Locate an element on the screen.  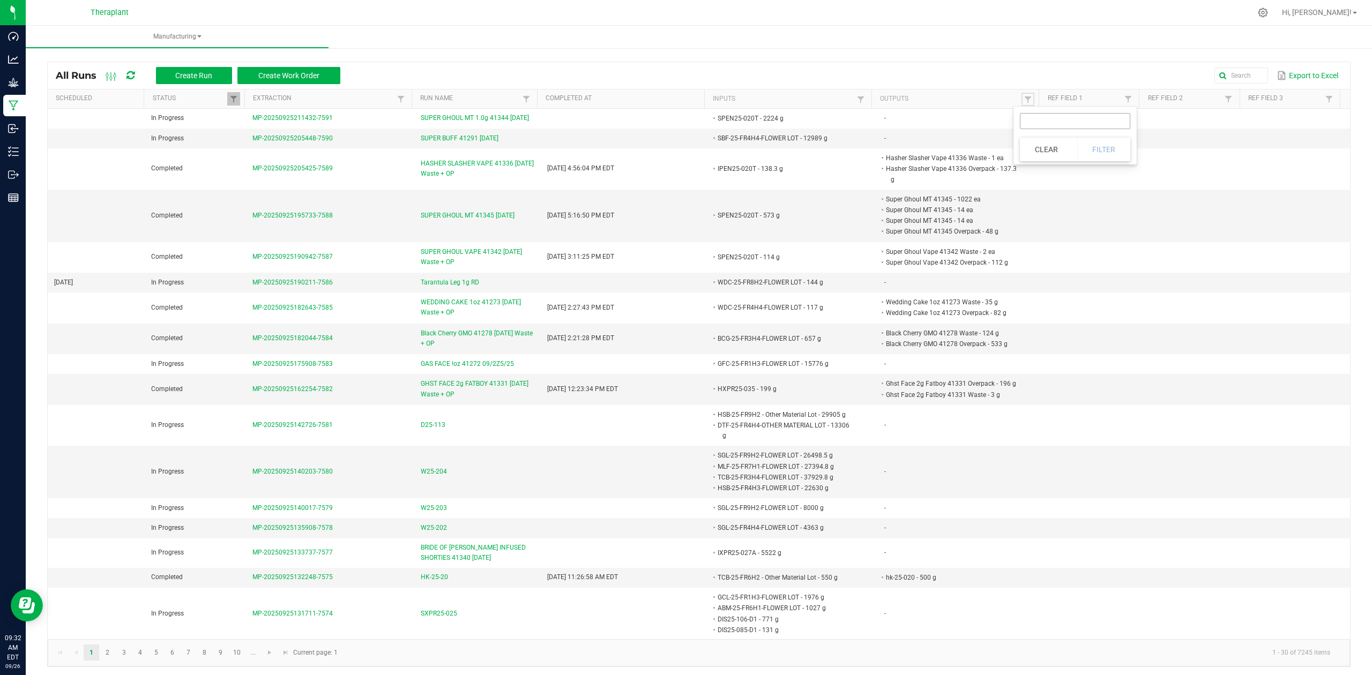
inline-svg: Dashboard is located at coordinates (13, 36).